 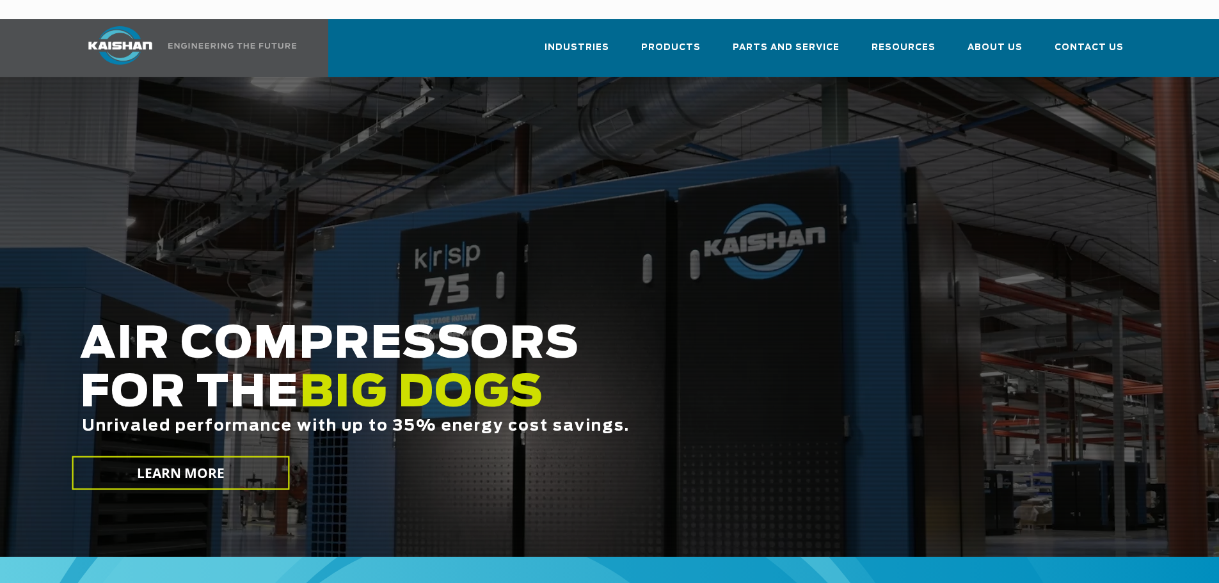 I want to click on span: Products, so click(x=671, y=47).